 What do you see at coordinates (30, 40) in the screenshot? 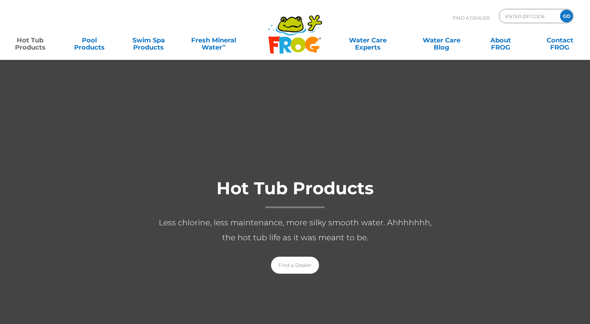
I see `a: Hot TubProducts` at bounding box center [30, 40].